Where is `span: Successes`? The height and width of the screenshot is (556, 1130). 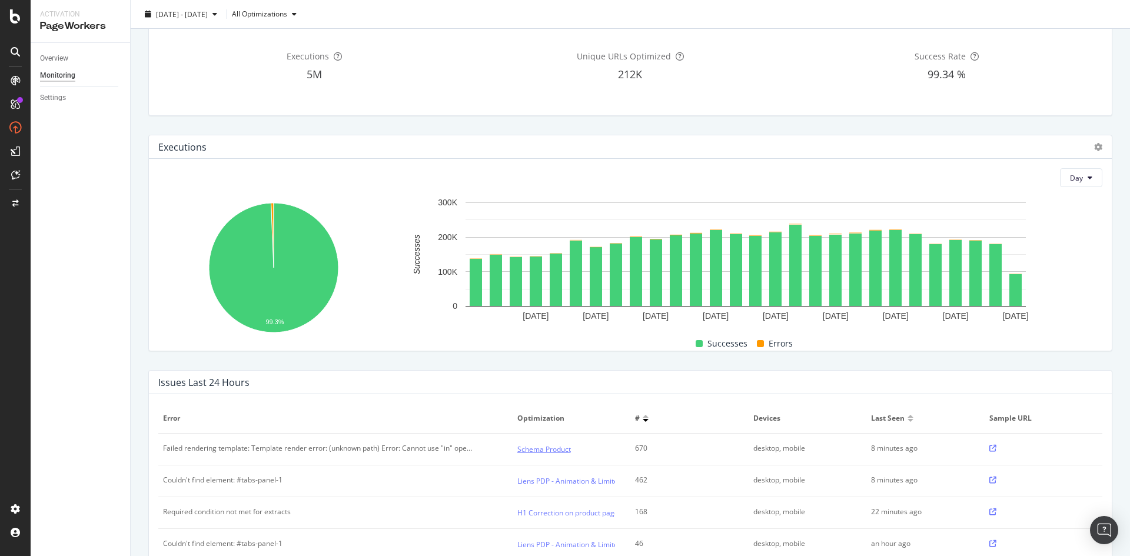 span: Successes is located at coordinates (727, 344).